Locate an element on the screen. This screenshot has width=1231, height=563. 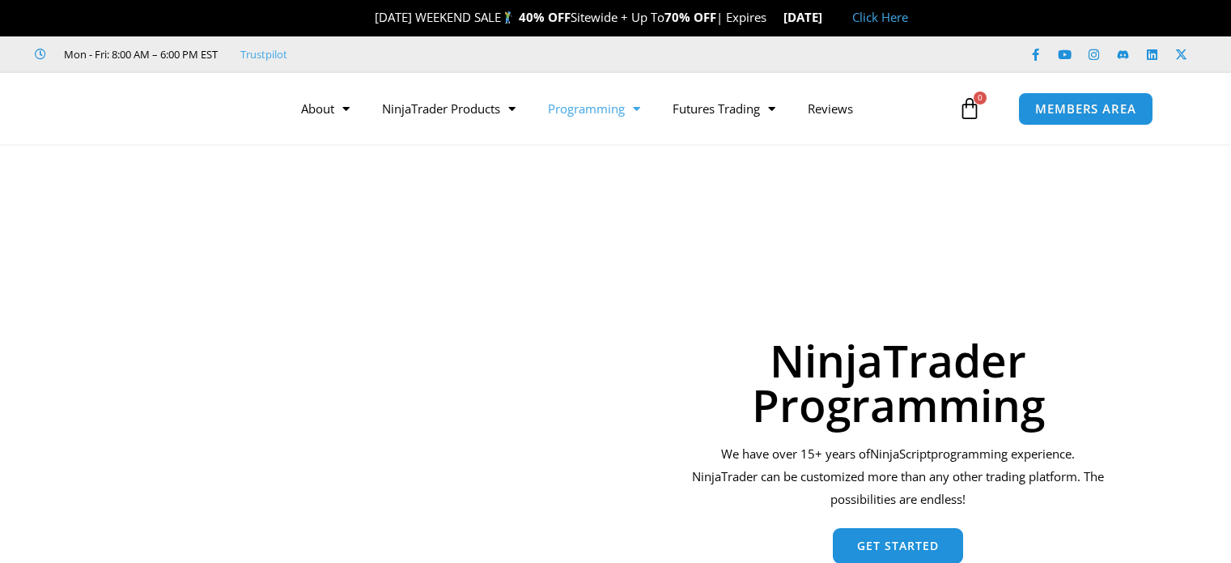
h1: NinjaTrader Programming is located at coordinates (898, 382).